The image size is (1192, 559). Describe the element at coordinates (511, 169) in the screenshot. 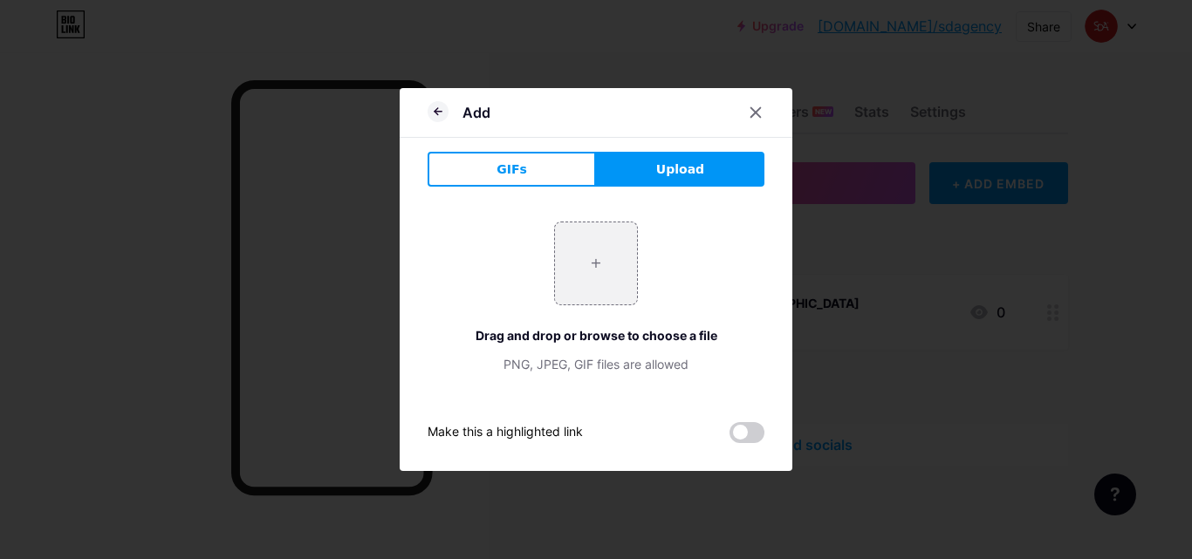

I see `span: GIFs` at that location.